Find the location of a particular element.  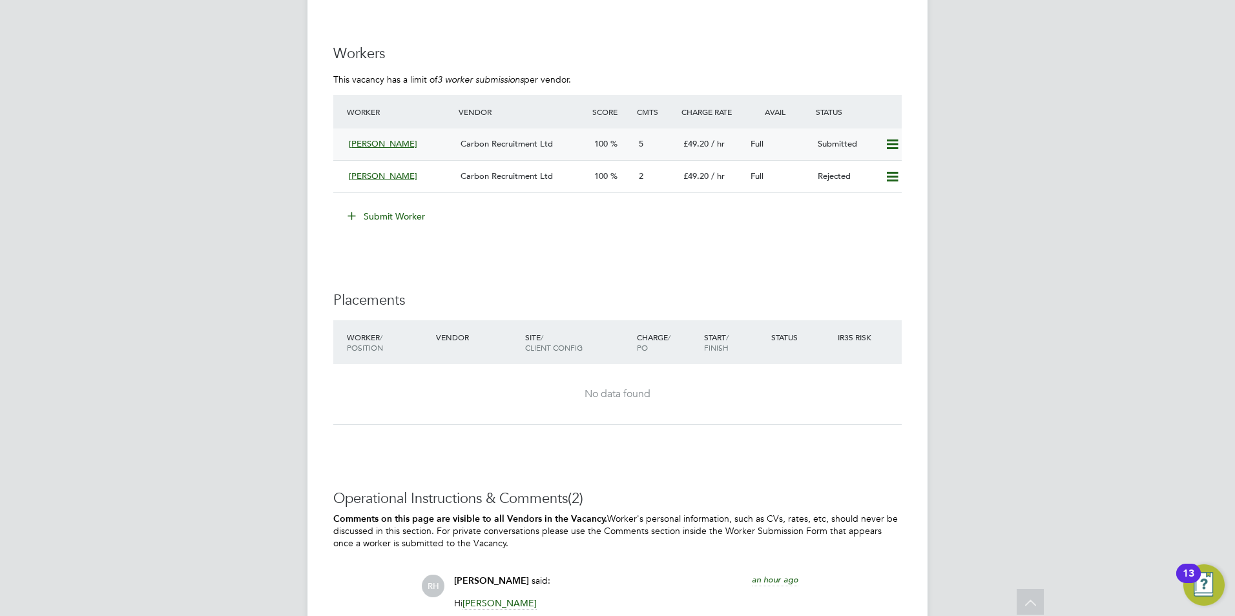

span: / Position is located at coordinates (365, 342).